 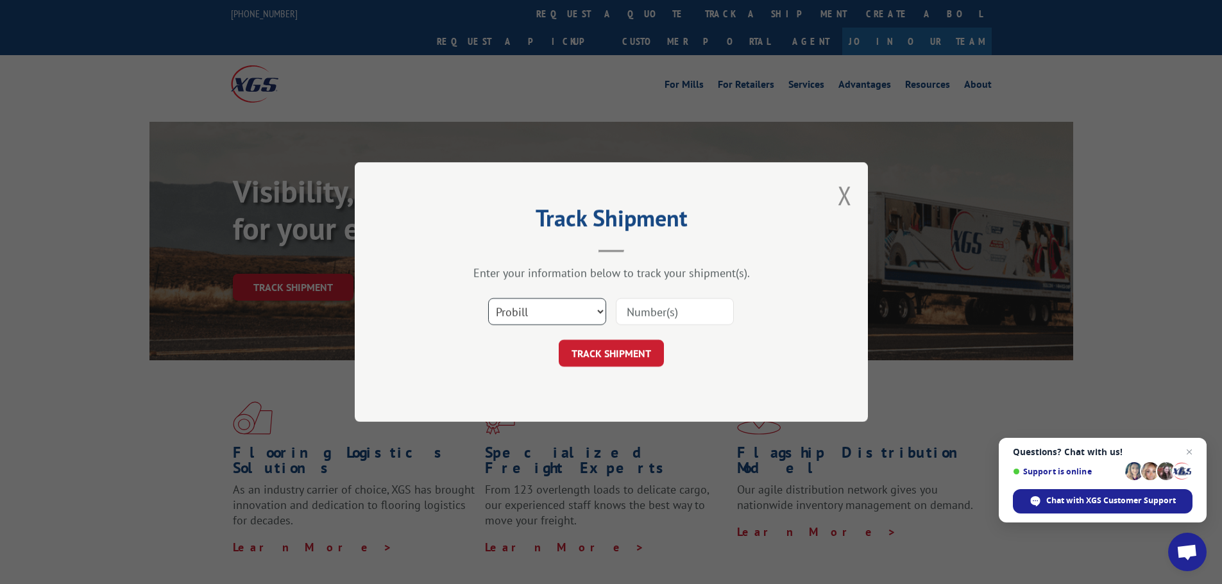 What do you see at coordinates (1103, 452) in the screenshot?
I see `span: Questions? Chat with us!` at bounding box center [1103, 452].